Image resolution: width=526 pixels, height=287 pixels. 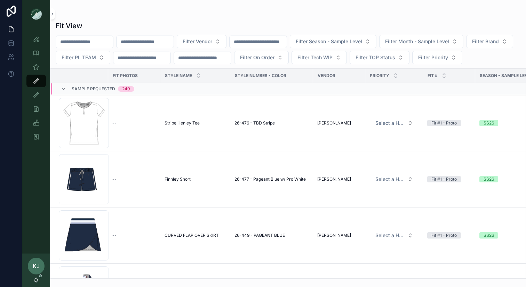 What do you see at coordinates (125, 76) in the screenshot?
I see `span: Fit Photos` at bounding box center [125, 76].